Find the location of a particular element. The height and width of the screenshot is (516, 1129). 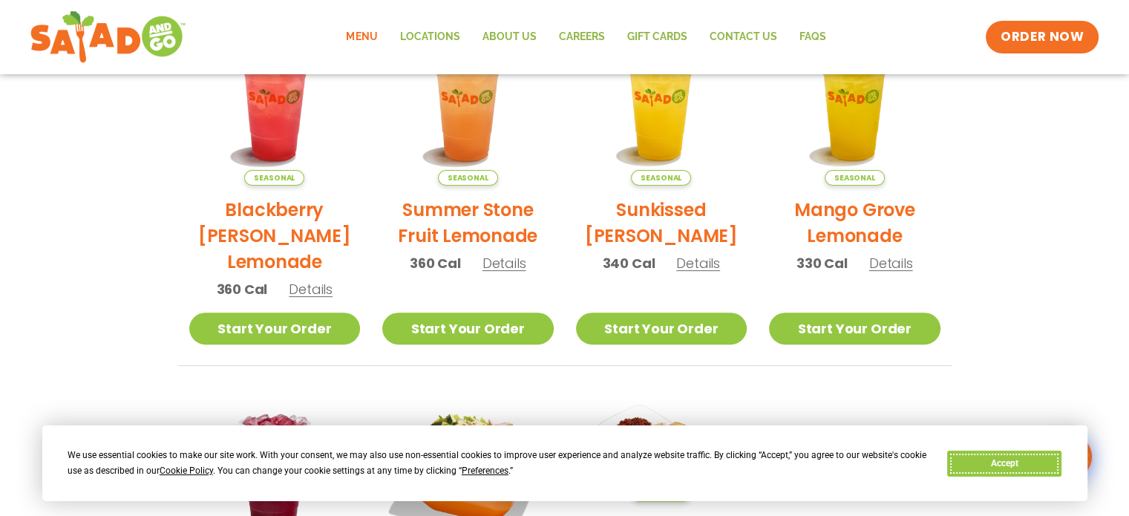

h2: Mango Grove Lemonade is located at coordinates (855, 223).